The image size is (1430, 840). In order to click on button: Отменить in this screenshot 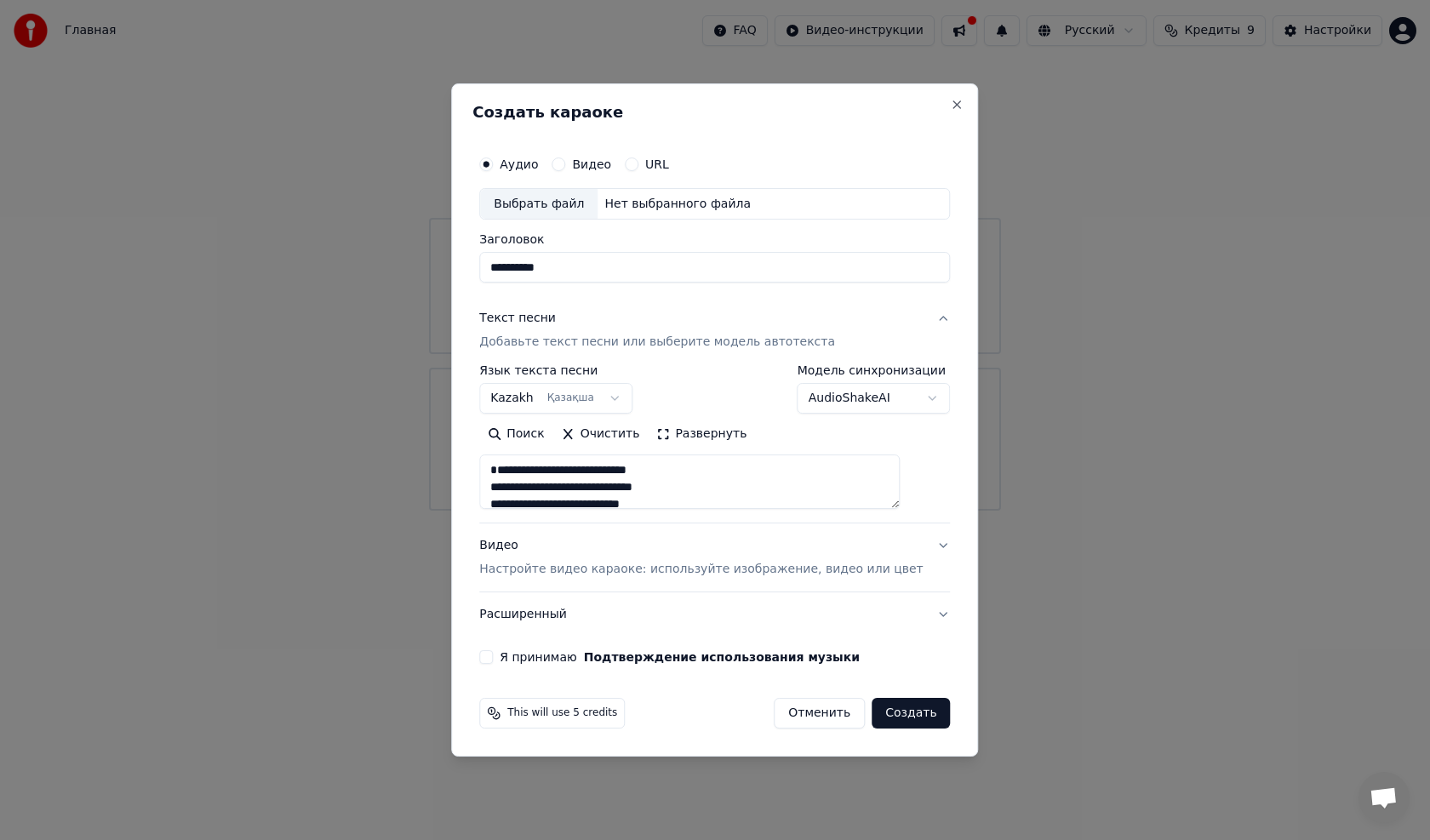, I will do `click(819, 713)`.